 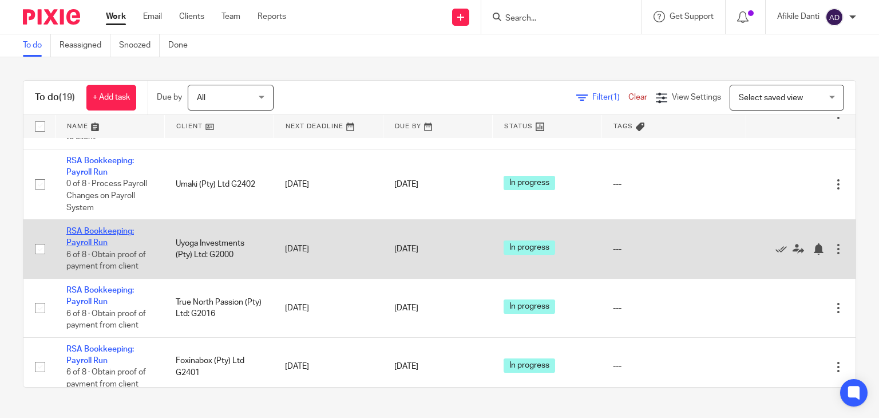 I want to click on span: 6 of 9 · Send management accounts to client, so click(x=108, y=125).